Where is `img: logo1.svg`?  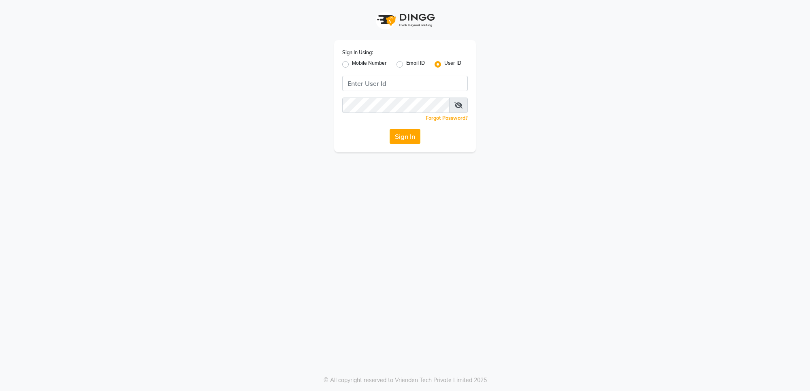 img: logo1.svg is located at coordinates (405, 20).